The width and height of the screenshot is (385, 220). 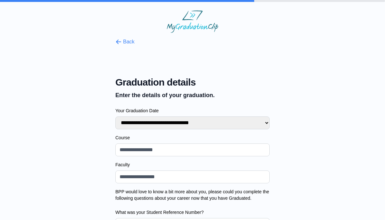 I want to click on label: BPP would love to know a bit more about you, please could you complete the following questions ab..., so click(x=192, y=195).